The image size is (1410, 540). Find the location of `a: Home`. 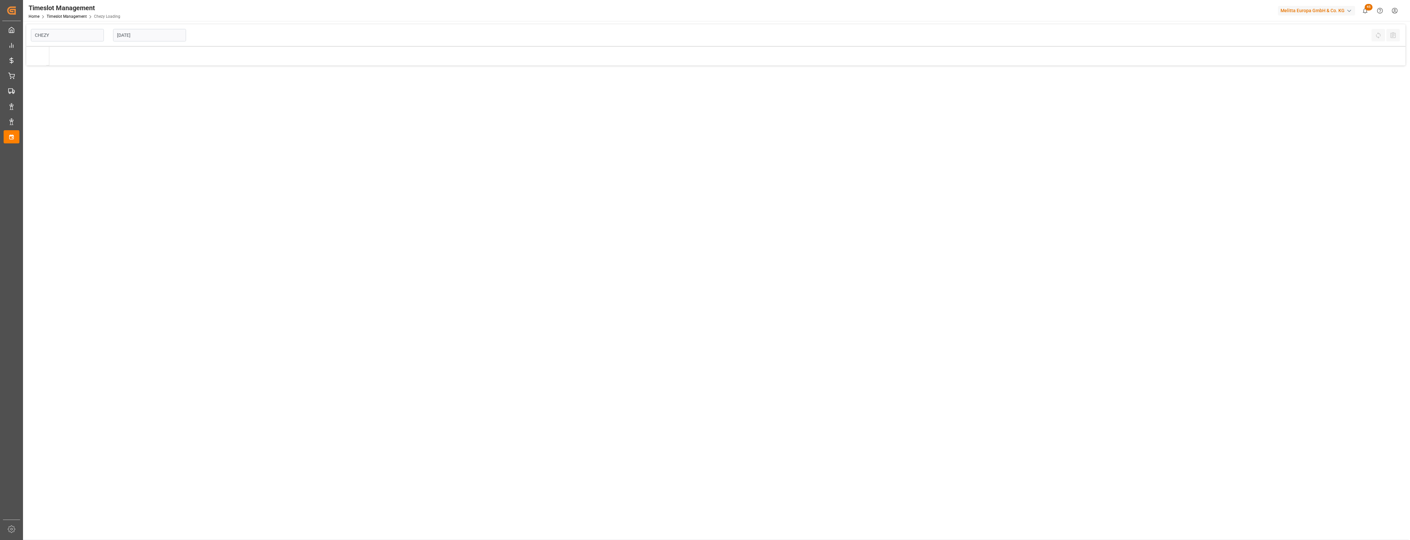

a: Home is located at coordinates (34, 16).